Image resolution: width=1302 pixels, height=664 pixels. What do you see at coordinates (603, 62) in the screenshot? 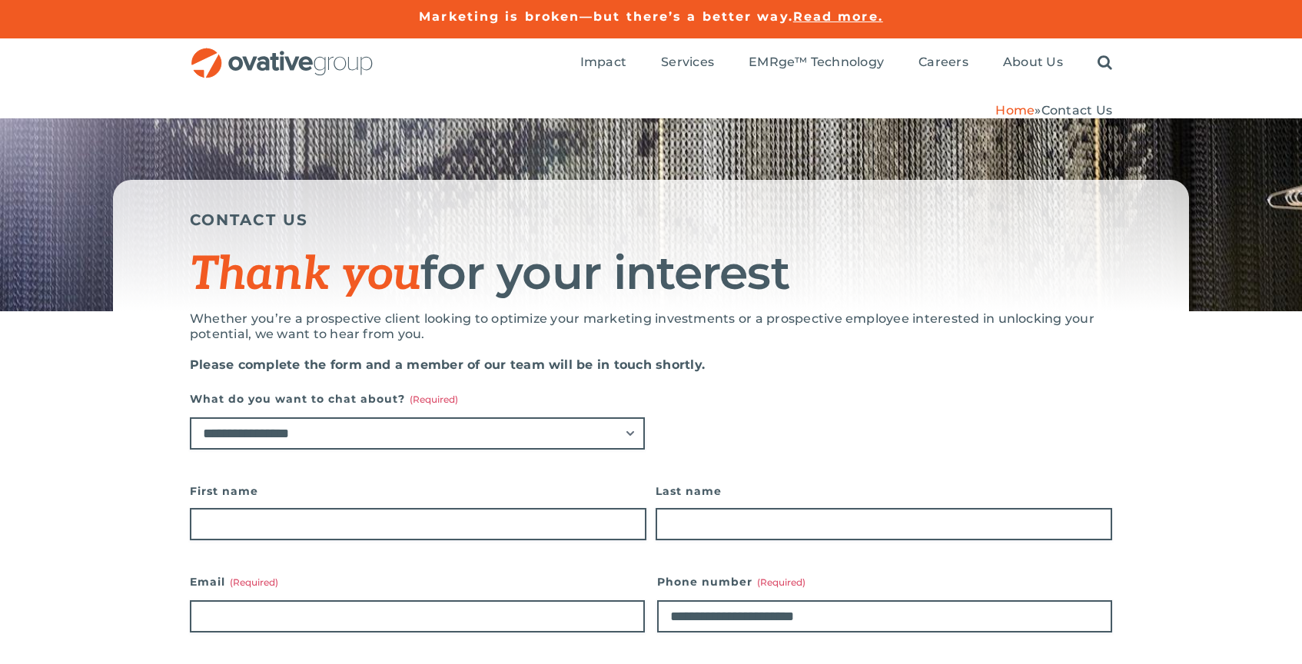
I see `span: Impact` at bounding box center [603, 62].